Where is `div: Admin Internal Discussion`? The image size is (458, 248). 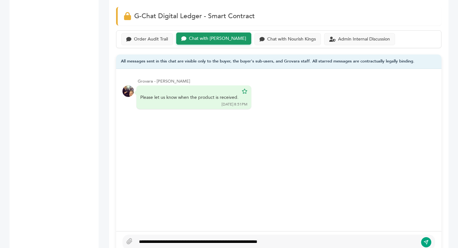 div: Admin Internal Discussion is located at coordinates (364, 39).